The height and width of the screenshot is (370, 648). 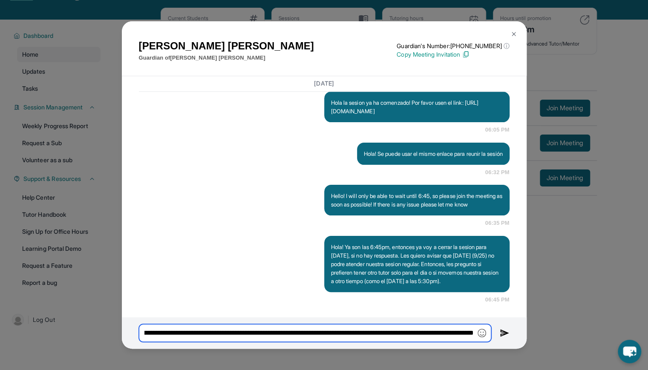 I want to click on p: Hello! I will only be able to wait until 6:45, so please join the meeting as soon as possible! If..., so click(x=416, y=200).